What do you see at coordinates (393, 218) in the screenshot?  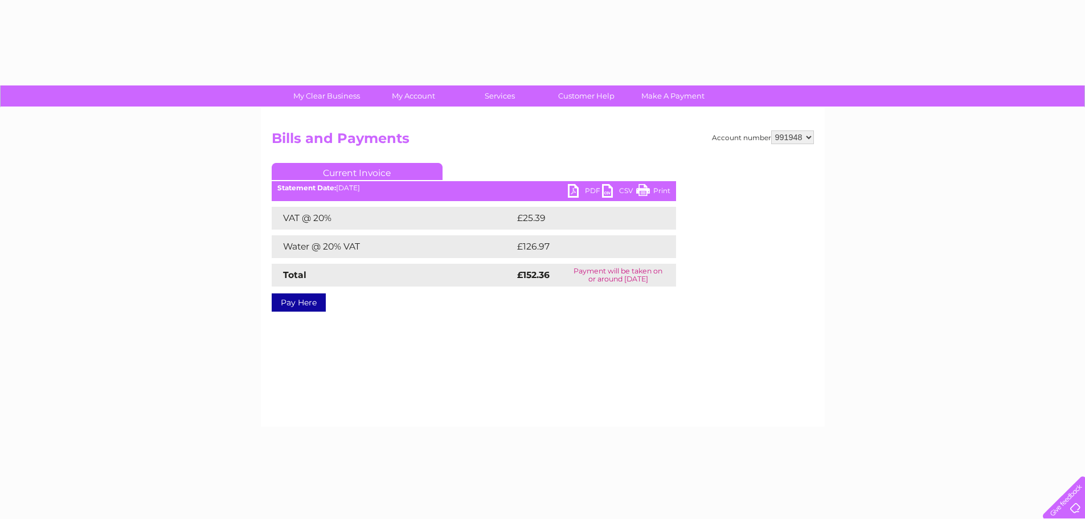 I see `td: VAT @ 20%` at bounding box center [393, 218].